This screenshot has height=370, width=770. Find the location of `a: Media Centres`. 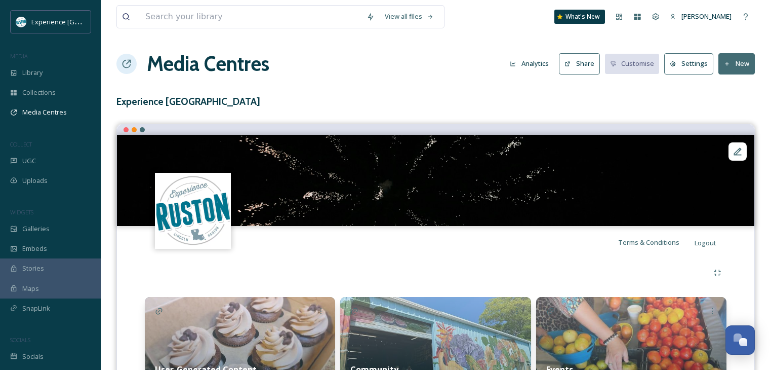

a: Media Centres is located at coordinates (208, 64).